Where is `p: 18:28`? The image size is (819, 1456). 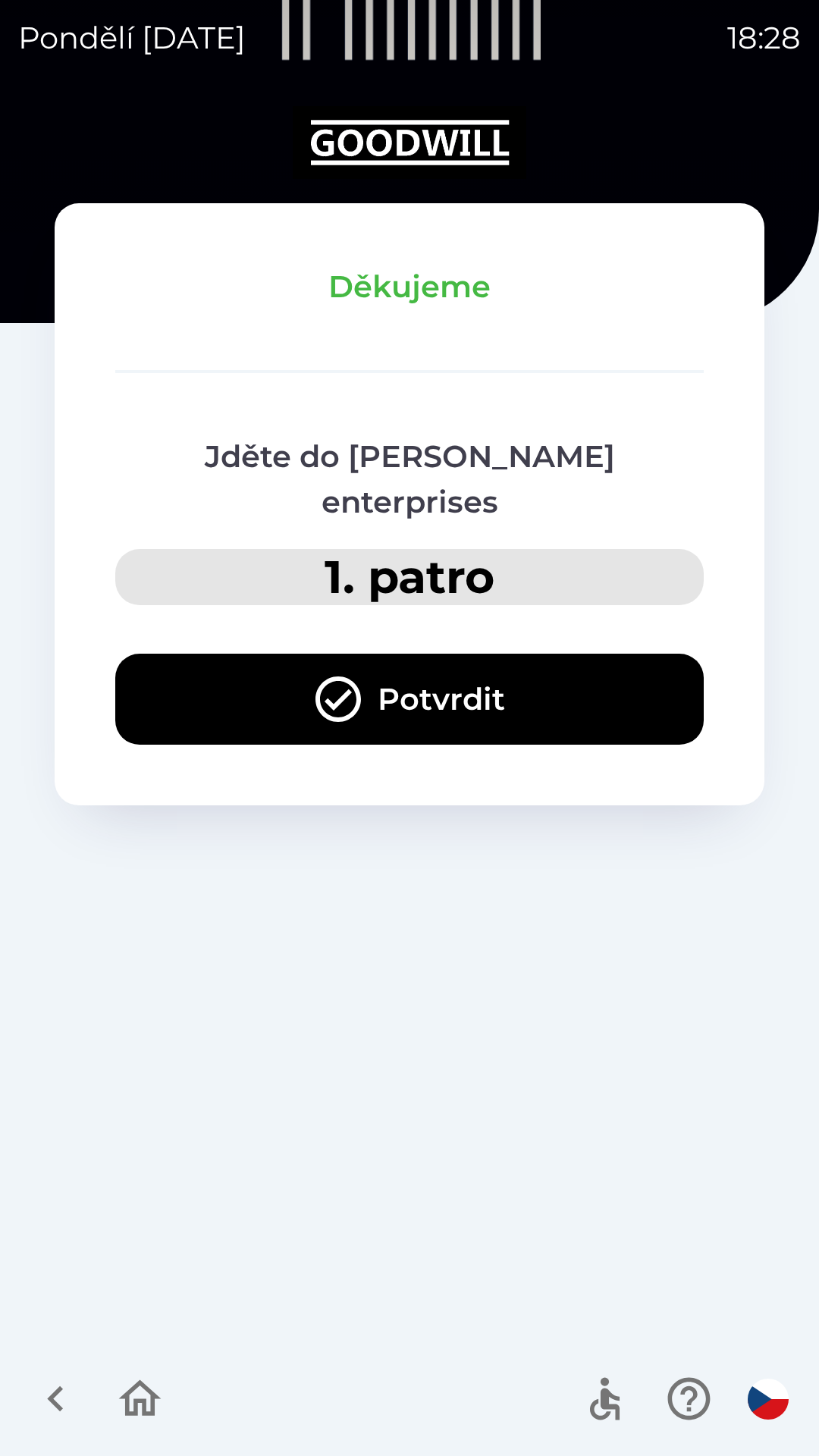 p: 18:28 is located at coordinates (764, 38).